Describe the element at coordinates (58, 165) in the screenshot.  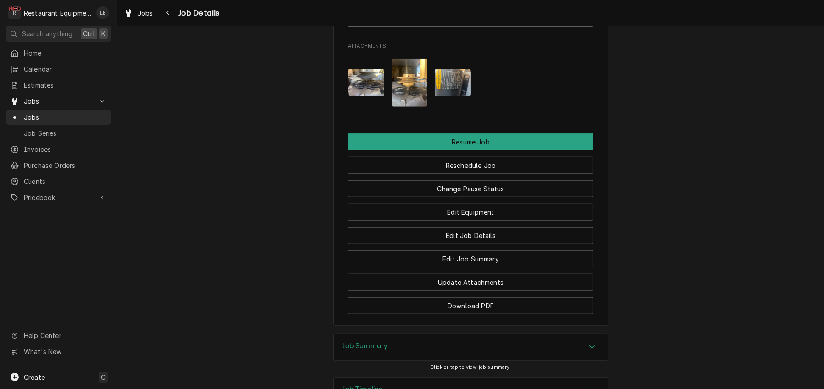
I see `a: Purchase Orders` at that location.